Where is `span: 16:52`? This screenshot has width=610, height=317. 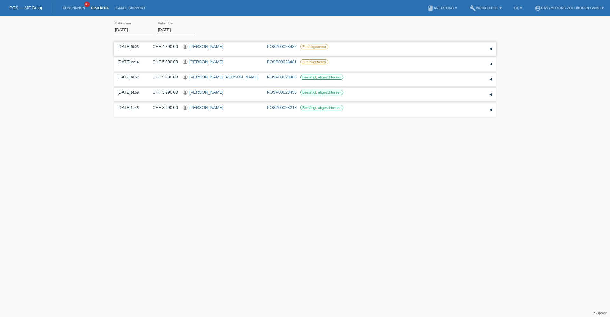
span: 16:52 is located at coordinates (134, 77).